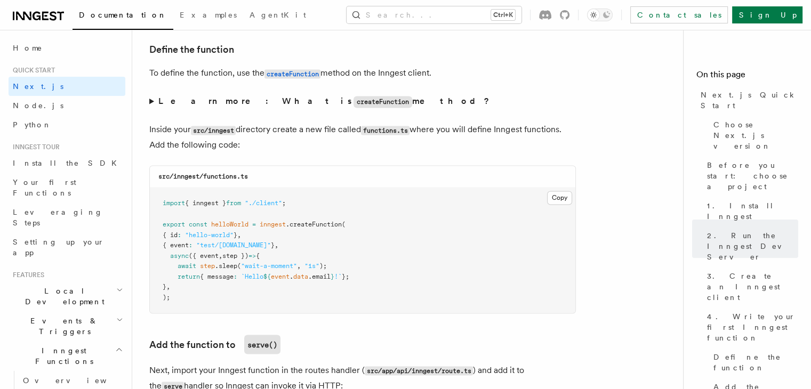 This screenshot has height=389, width=811. Describe the element at coordinates (179, 255) in the screenshot. I see `span: async` at that location.